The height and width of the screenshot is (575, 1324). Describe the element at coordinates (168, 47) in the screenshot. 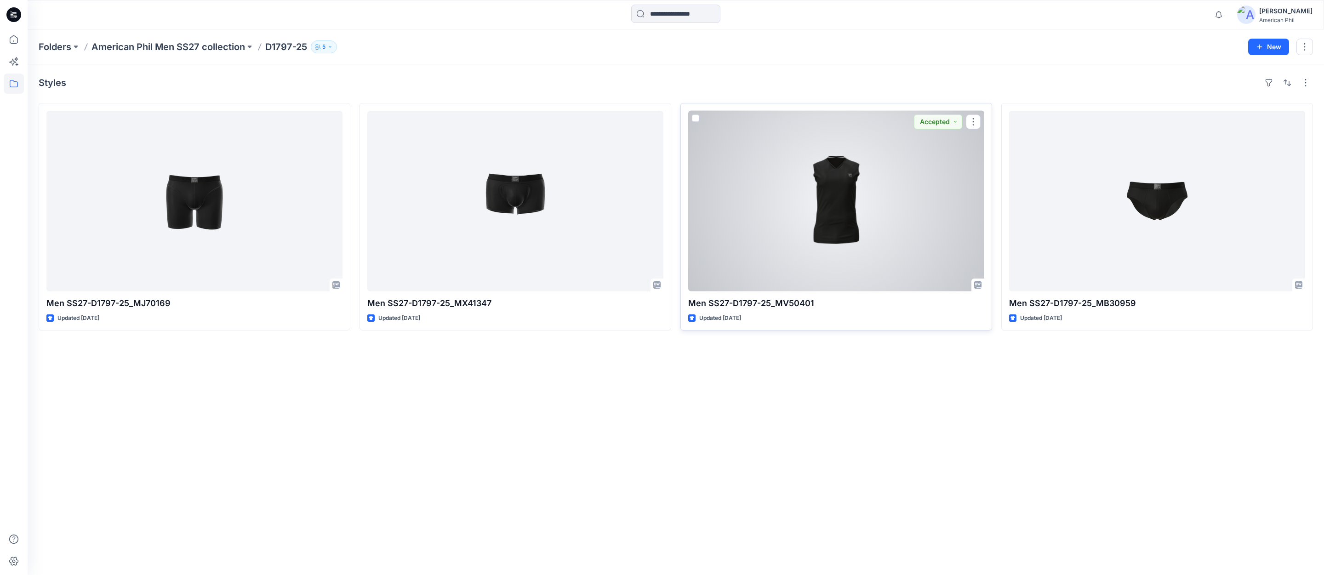

I see `p: American Phil Men SS27 collection` at that location.